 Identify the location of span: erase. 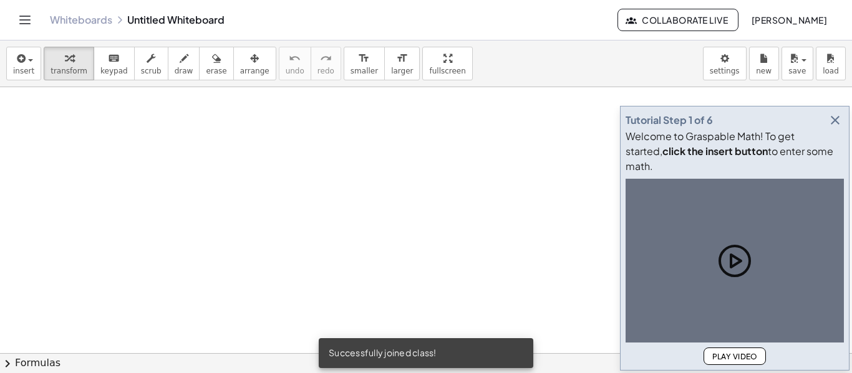
(216, 71).